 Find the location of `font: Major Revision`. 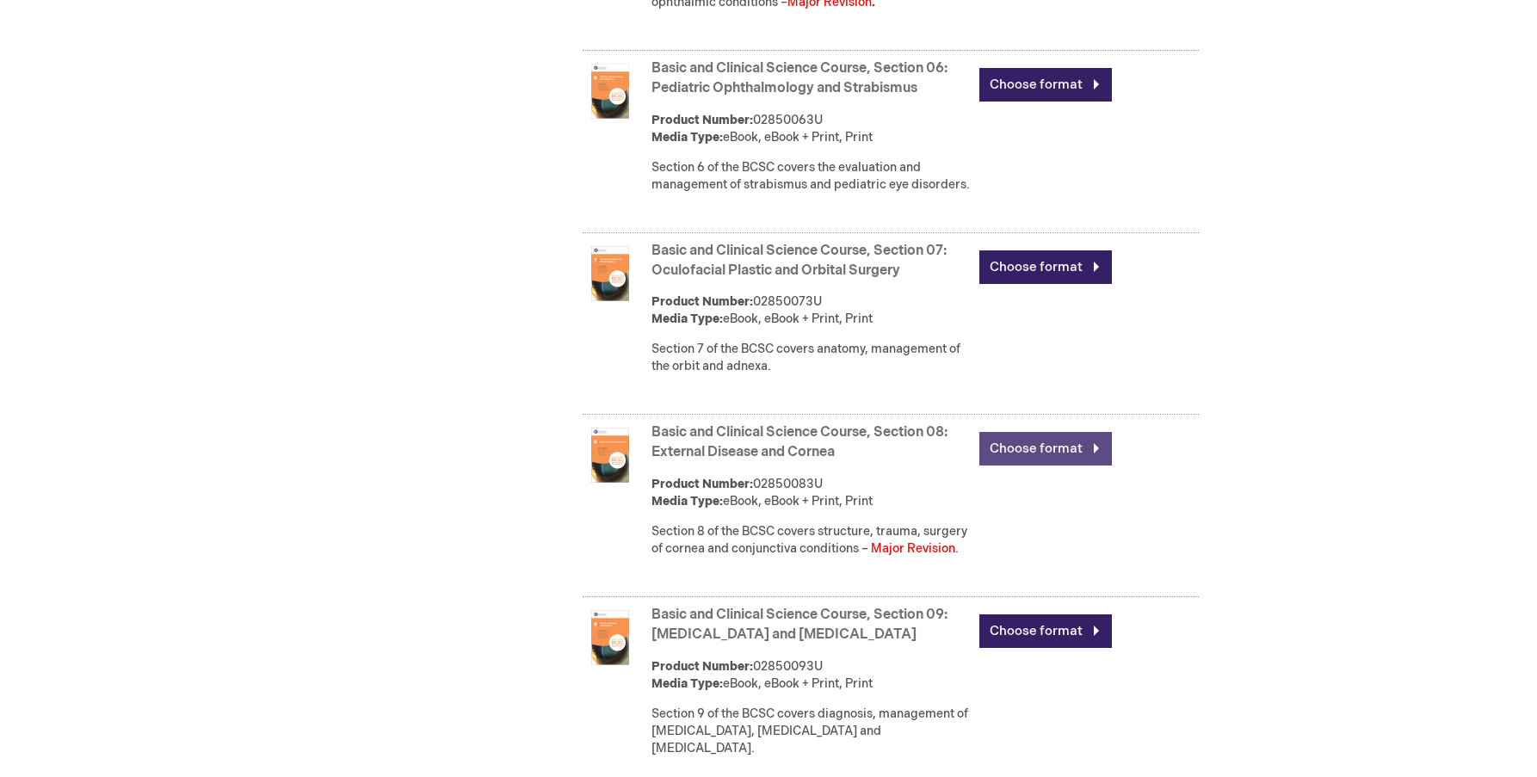

font: Major Revision is located at coordinates (913, 548).